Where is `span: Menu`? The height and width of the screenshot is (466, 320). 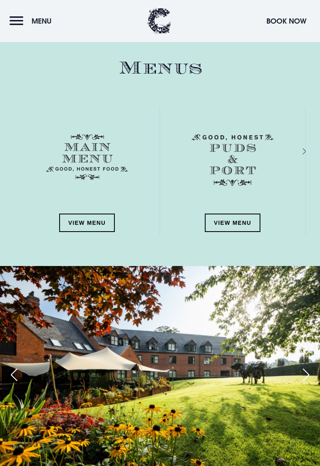 span: Menu is located at coordinates (42, 21).